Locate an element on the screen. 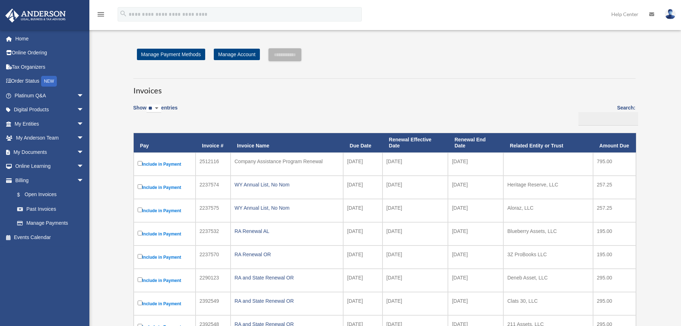 This screenshot has height=326, width=681. th: Amount Due: activate to sort column ascending is located at coordinates (614, 143).